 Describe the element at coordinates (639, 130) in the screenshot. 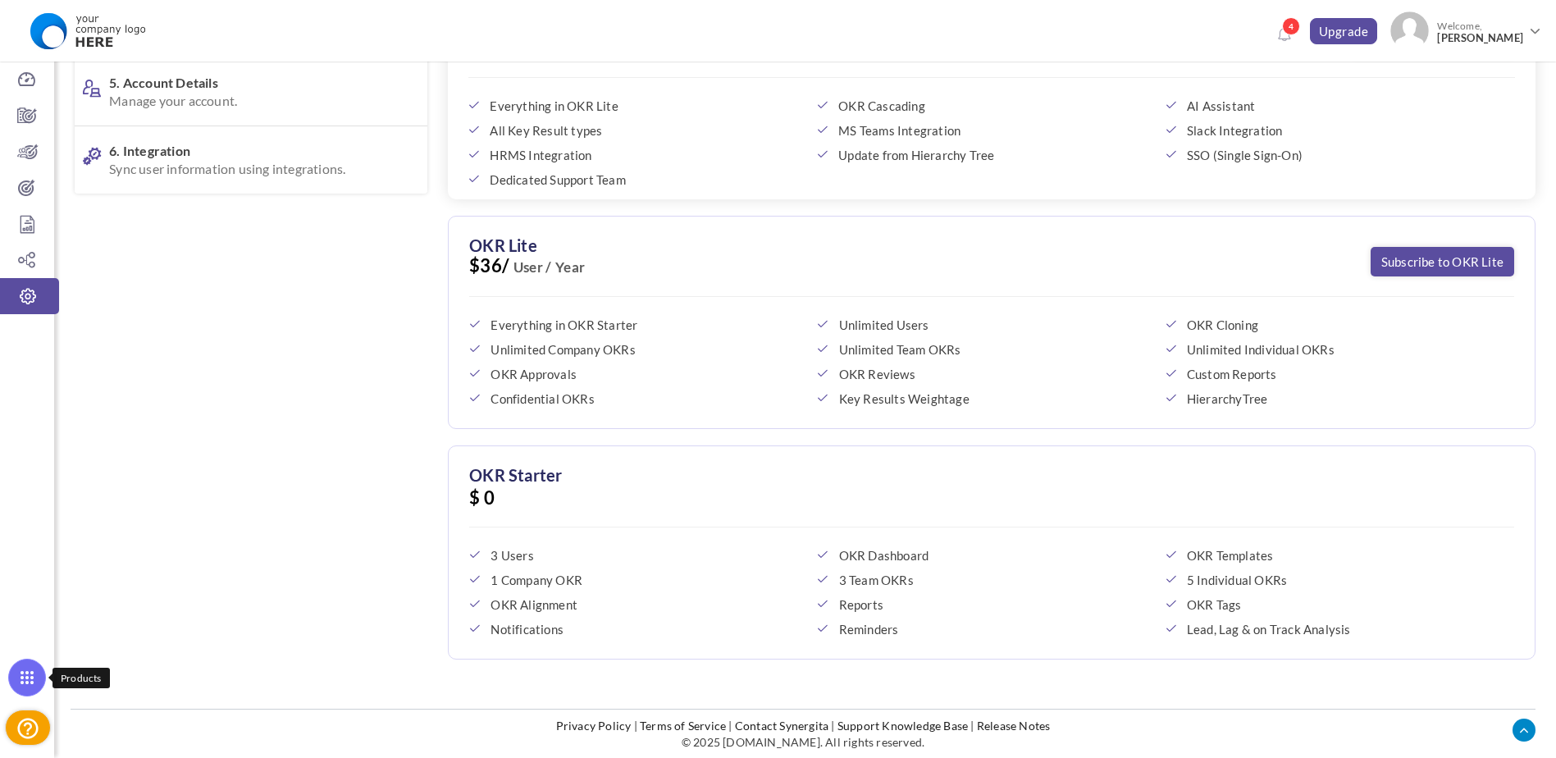

I see `span: All Key Result types` at that location.